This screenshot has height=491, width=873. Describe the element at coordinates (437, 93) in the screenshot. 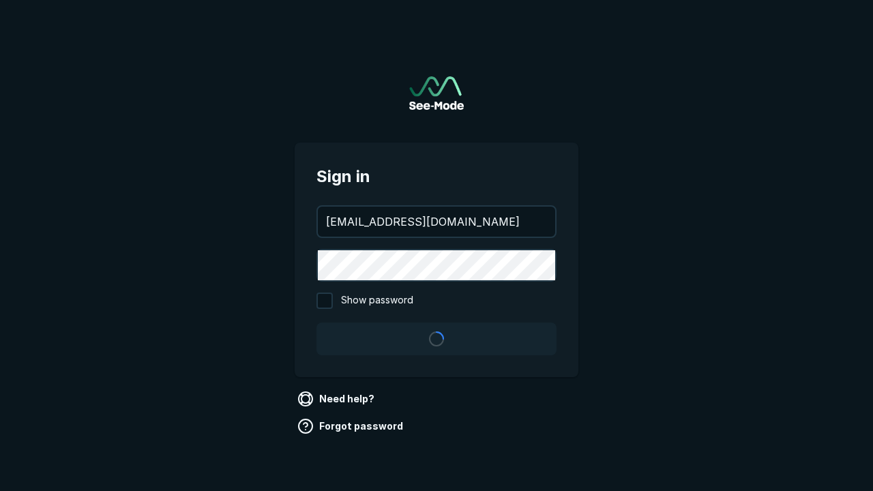

I see `img: See-Mode Logo` at that location.